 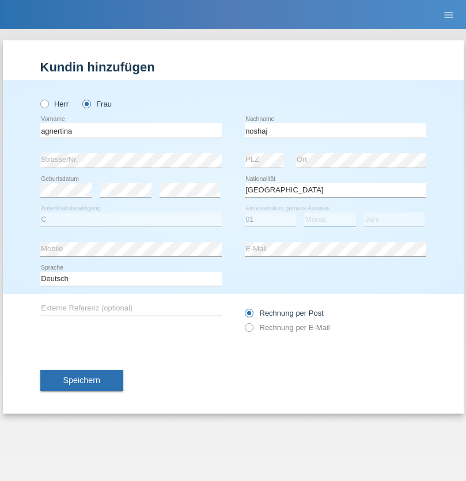 What do you see at coordinates (248, 316) in the screenshot?
I see `input: Rechnung per Post` at bounding box center [248, 316].